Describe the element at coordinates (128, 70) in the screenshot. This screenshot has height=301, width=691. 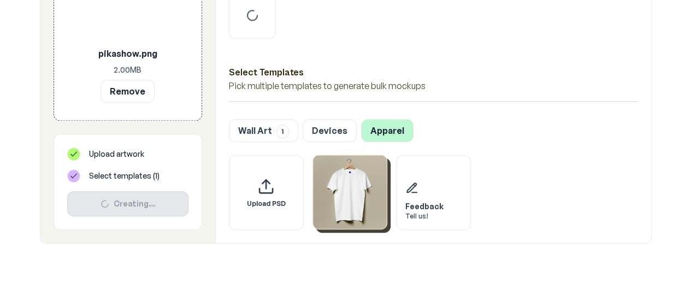
I see `p: 2.00 MB` at that location.